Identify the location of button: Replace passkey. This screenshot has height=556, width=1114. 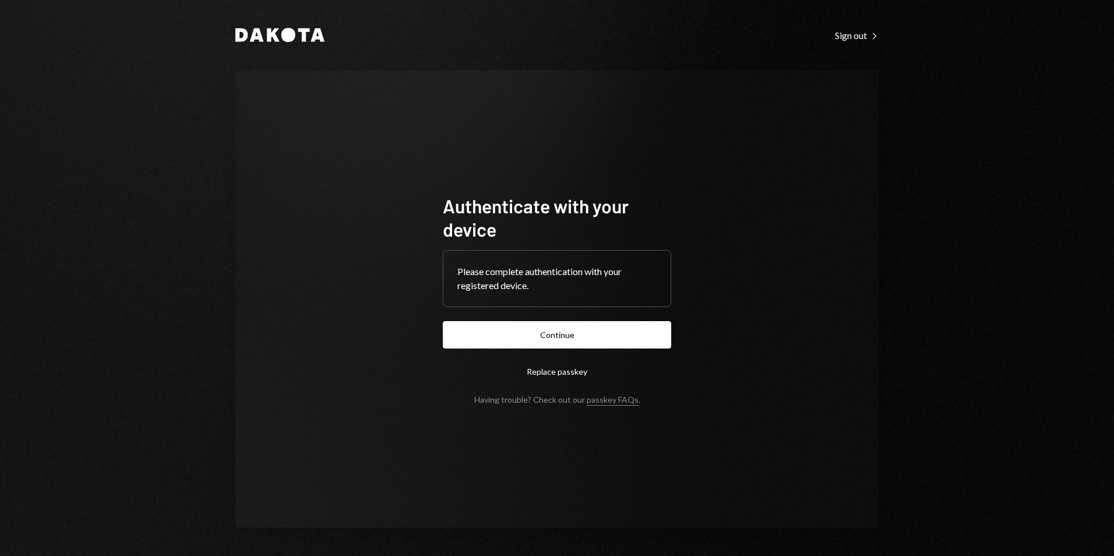
(557, 371).